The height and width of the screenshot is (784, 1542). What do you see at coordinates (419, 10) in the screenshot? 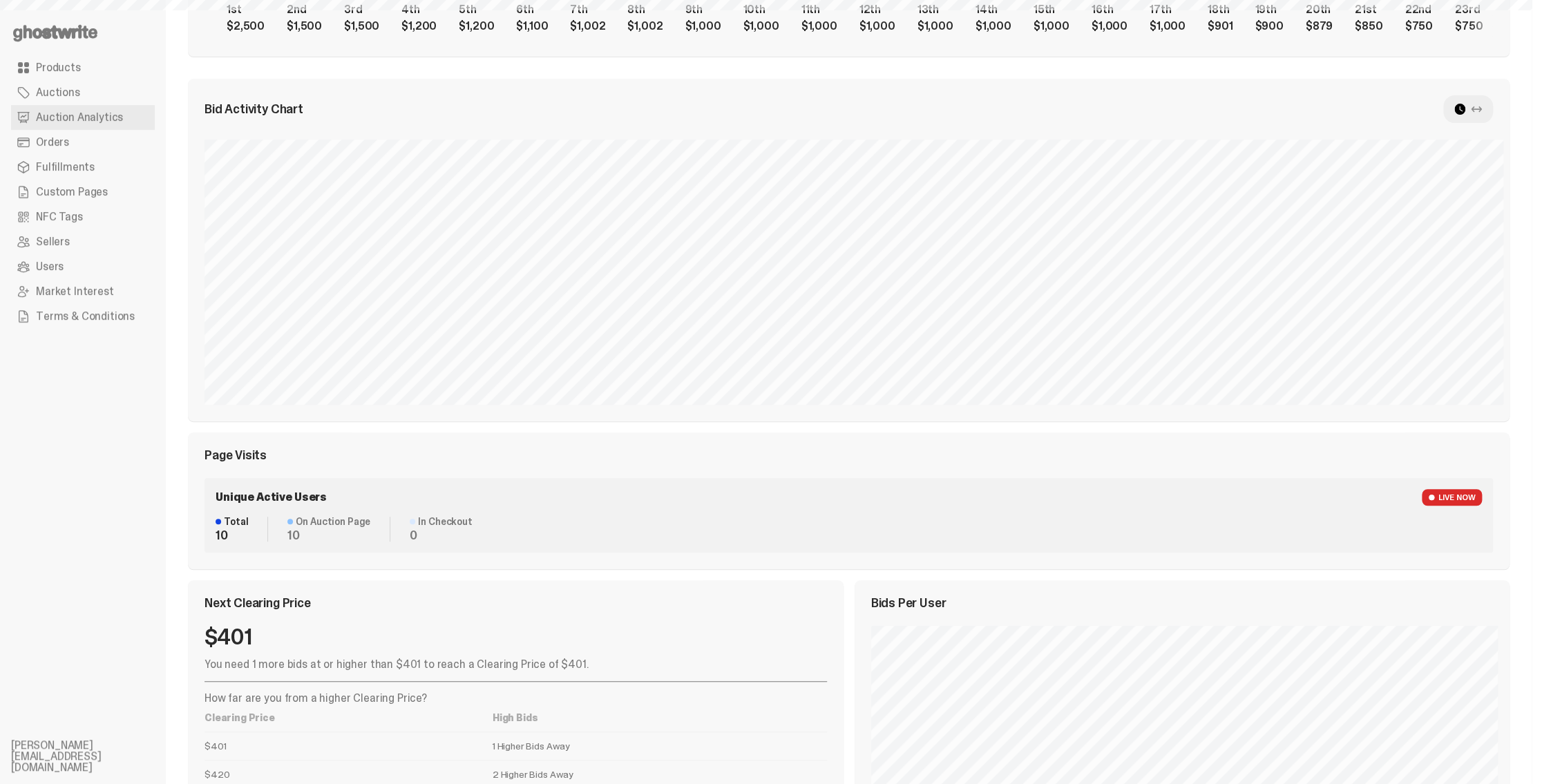
I see `div: 4th` at bounding box center [419, 10].